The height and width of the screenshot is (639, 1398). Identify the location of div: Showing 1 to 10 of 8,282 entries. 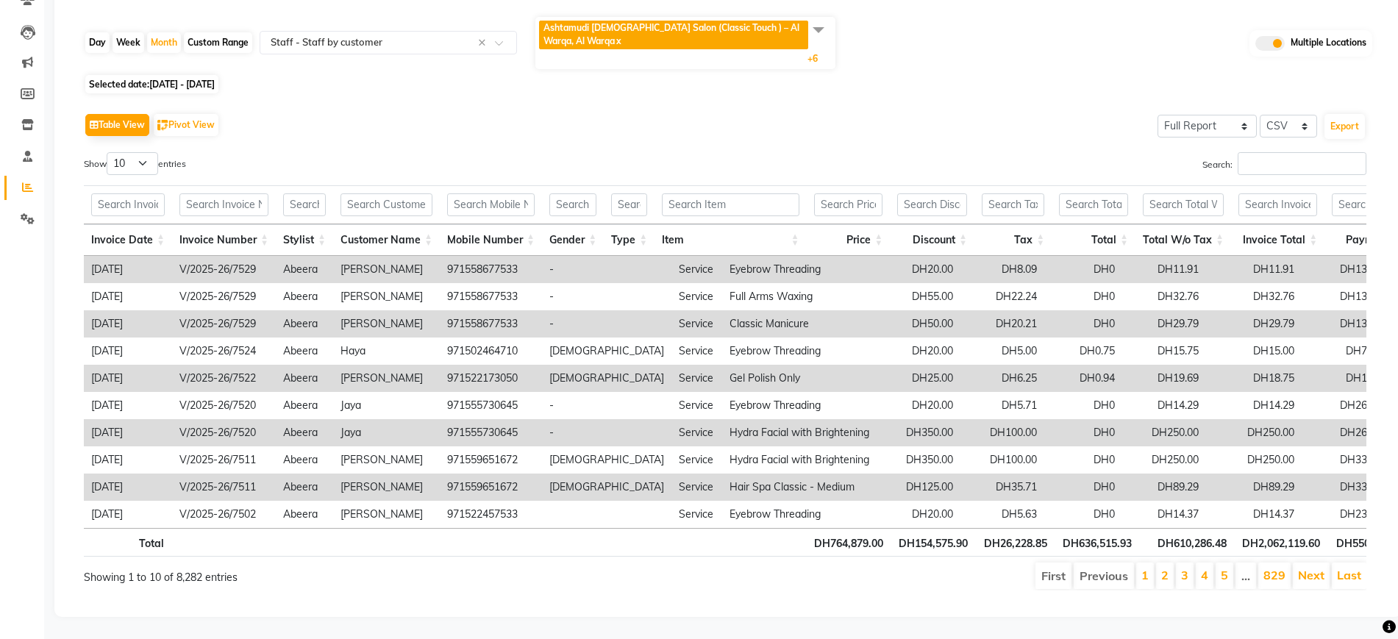
(344, 573).